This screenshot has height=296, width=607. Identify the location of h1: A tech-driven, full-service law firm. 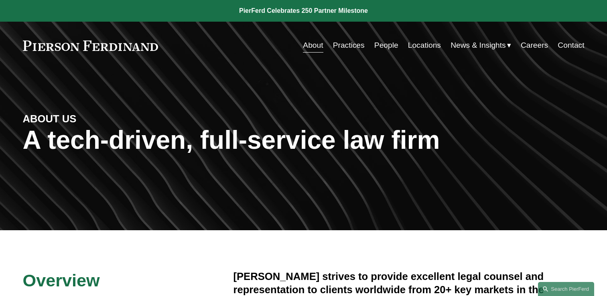
(304, 140).